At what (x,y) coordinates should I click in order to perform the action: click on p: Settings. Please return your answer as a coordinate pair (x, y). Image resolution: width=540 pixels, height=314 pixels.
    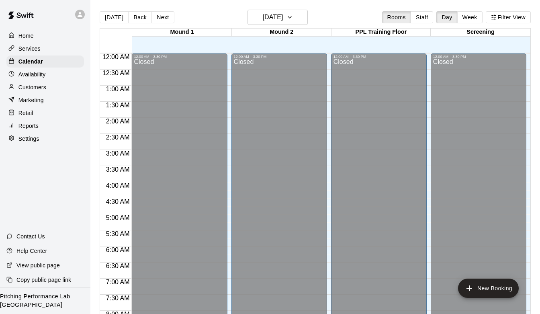
    Looking at the image, I should click on (29, 139).